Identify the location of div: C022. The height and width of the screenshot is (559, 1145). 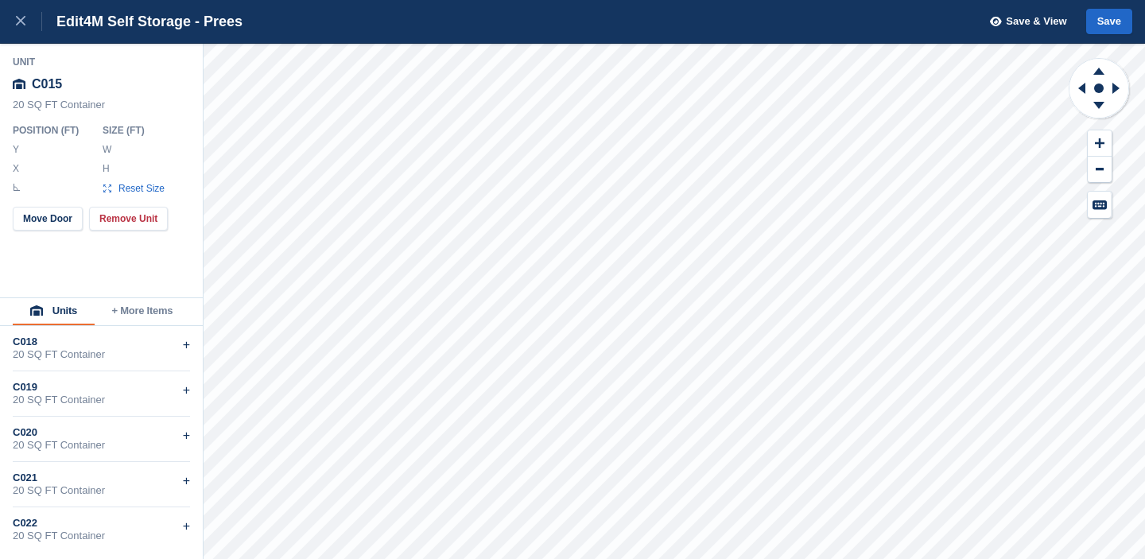
(101, 523).